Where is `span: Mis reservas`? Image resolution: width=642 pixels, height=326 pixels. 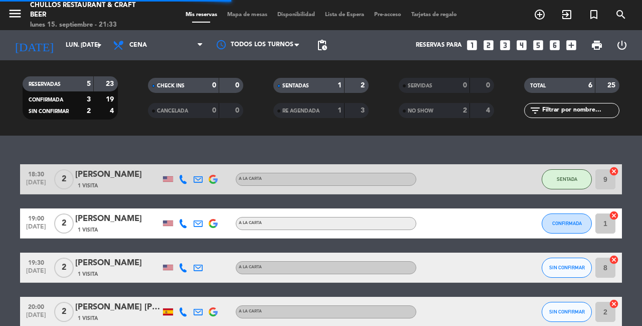 span: Mis reservas is located at coordinates (201, 15).